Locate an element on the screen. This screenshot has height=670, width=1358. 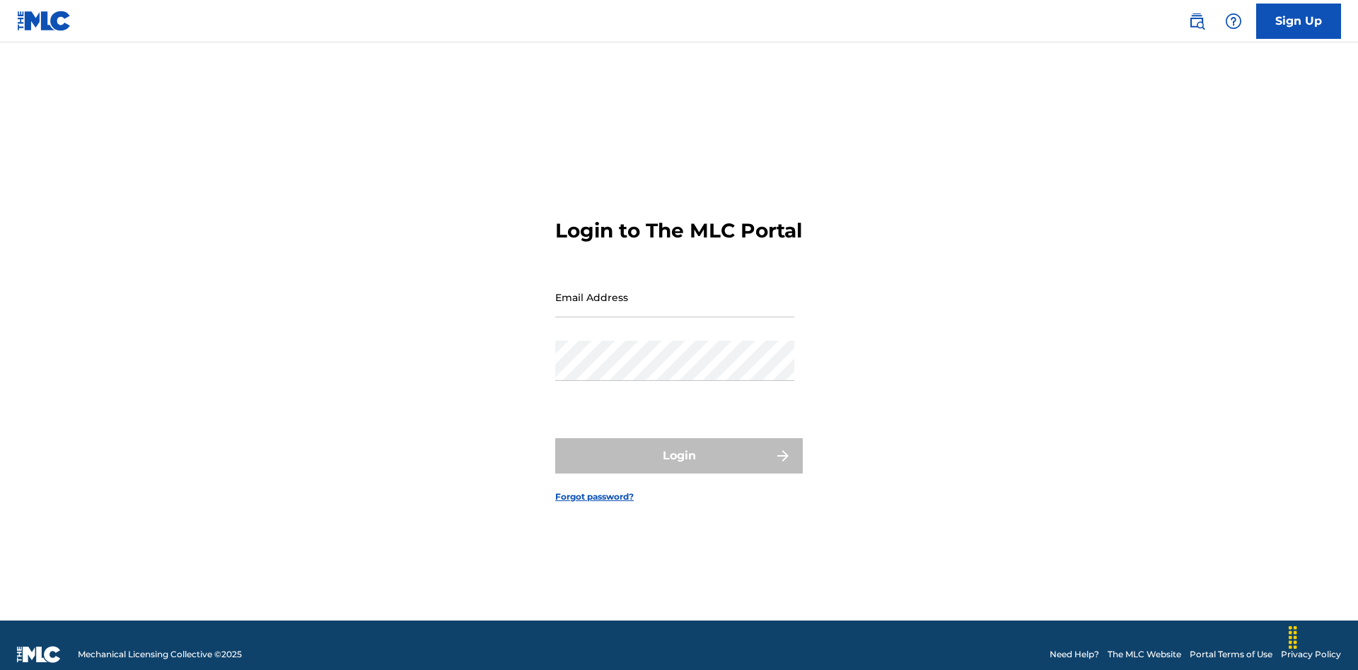
a: Privacy Policy is located at coordinates (1310, 655).